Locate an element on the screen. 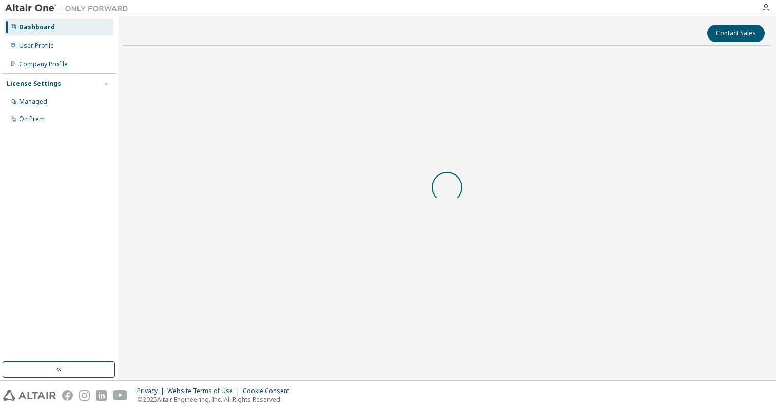 The height and width of the screenshot is (410, 776). div: On Prem is located at coordinates (32, 119).